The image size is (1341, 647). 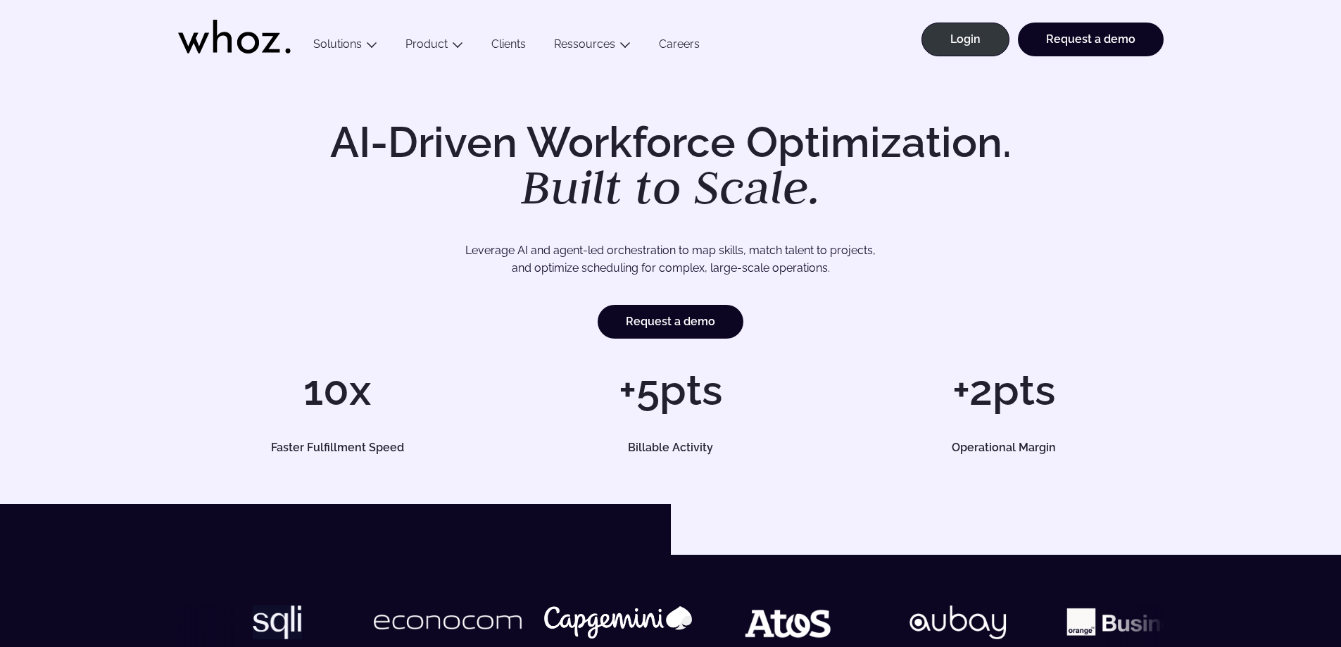 What do you see at coordinates (671, 166) in the screenshot?
I see `h1: AI-Driven Workforce Optimization.` at bounding box center [671, 166].